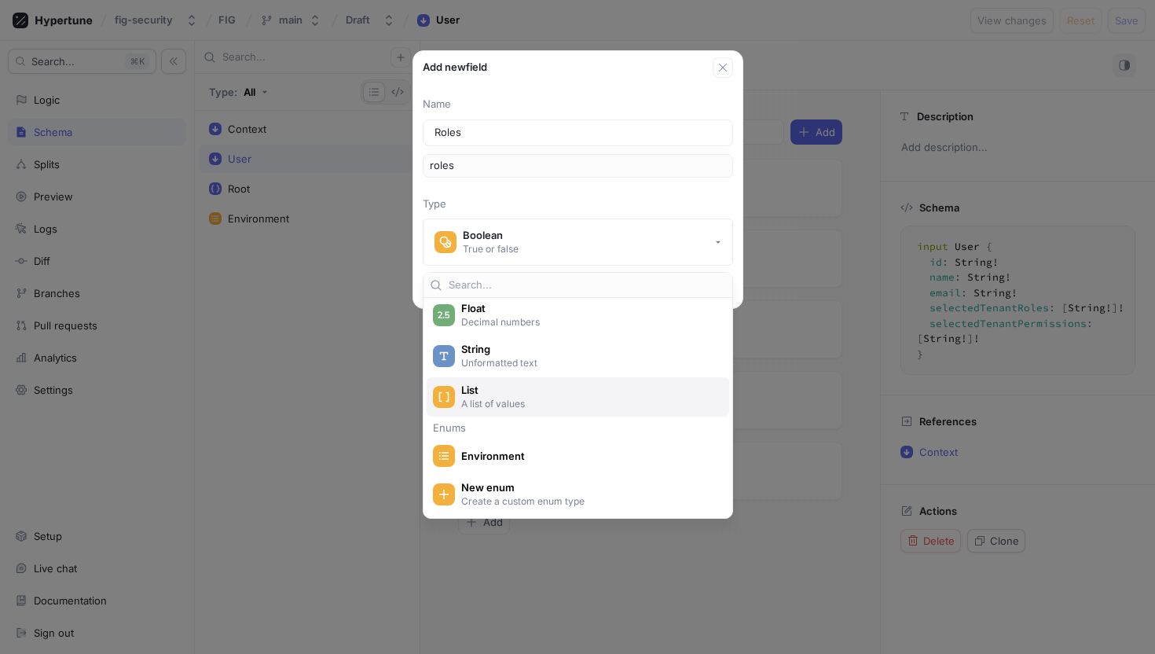  Describe the element at coordinates (588, 349) in the screenshot. I see `span: String` at that location.